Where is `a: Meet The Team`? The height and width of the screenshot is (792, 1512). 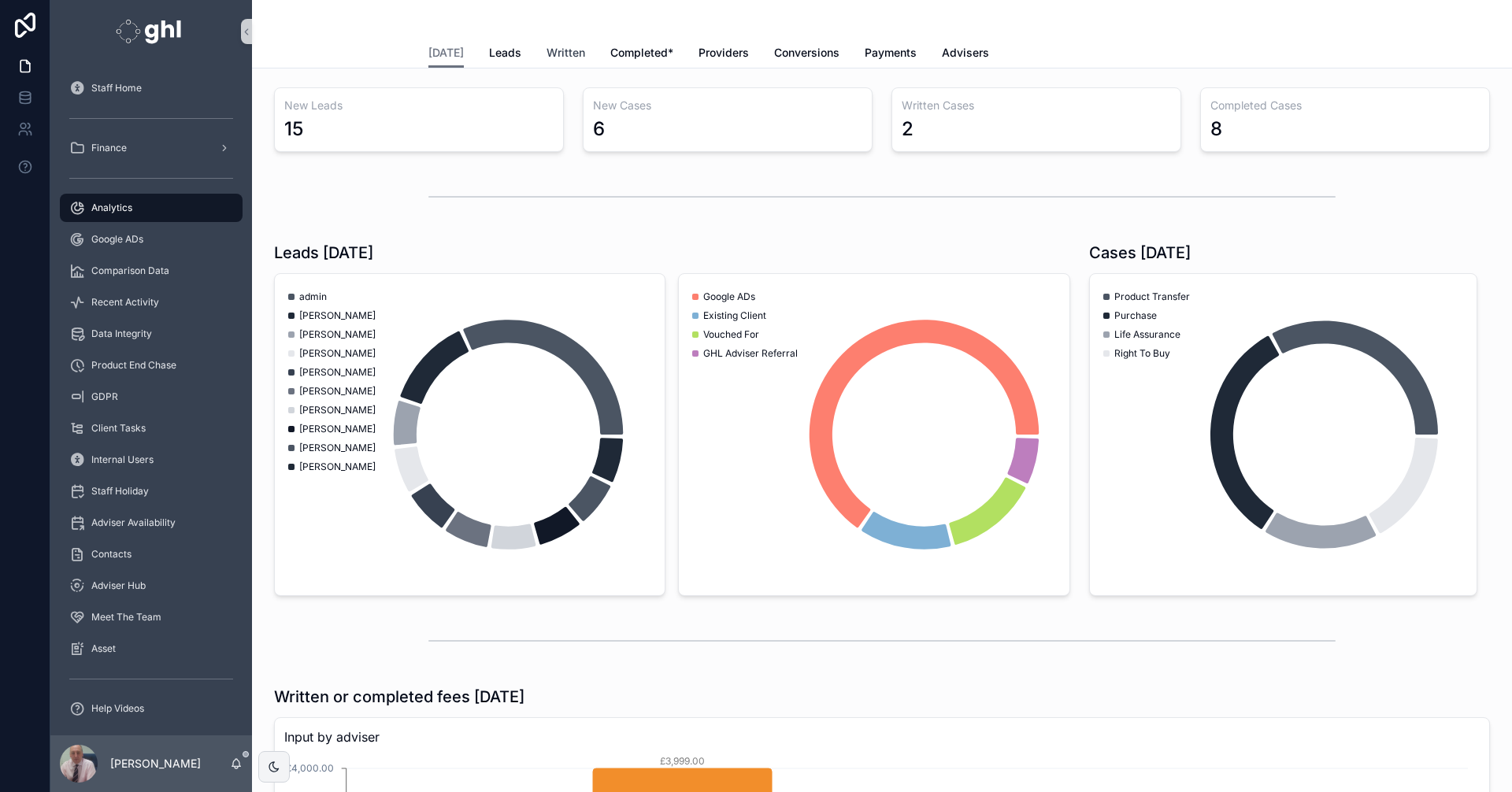 a: Meet The Team is located at coordinates (151, 617).